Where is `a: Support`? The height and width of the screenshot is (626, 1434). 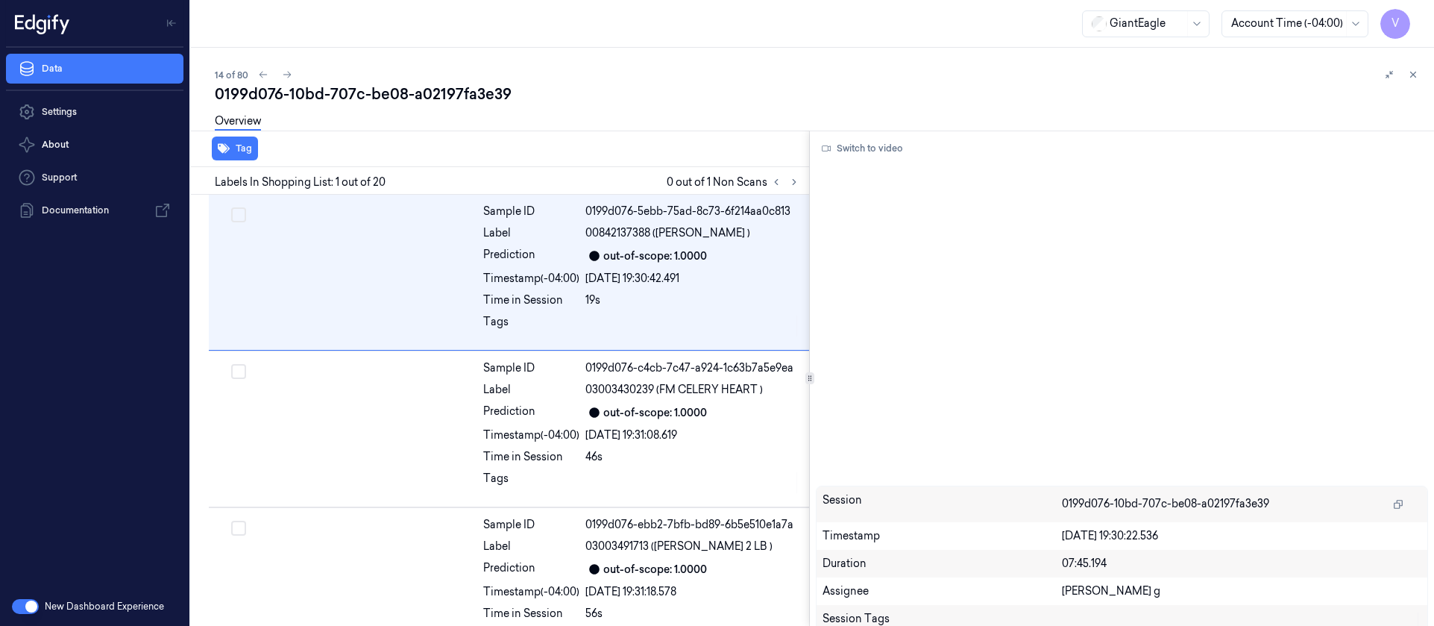 a: Support is located at coordinates (95, 177).